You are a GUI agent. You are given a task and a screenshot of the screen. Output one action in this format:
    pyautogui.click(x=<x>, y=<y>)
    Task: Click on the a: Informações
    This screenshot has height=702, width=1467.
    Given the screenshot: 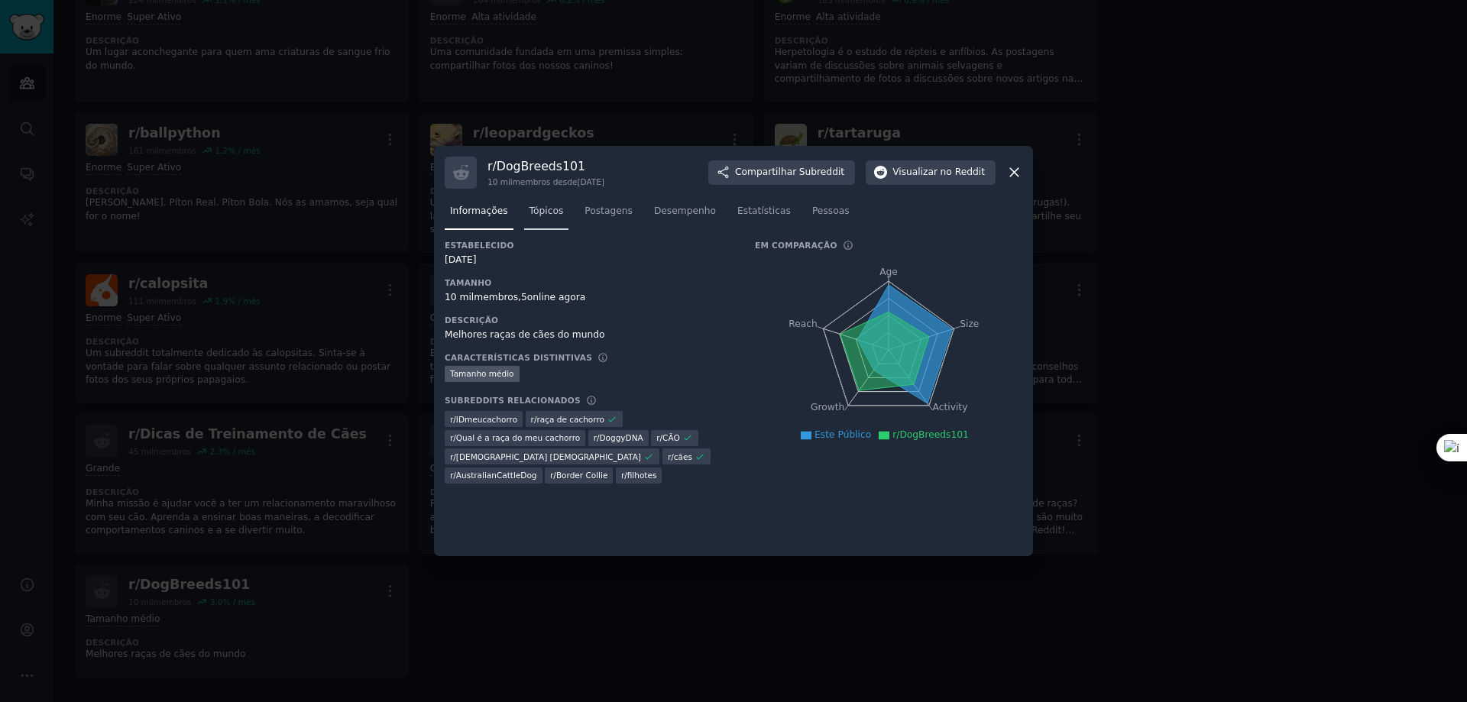 What is the action you would take?
    pyautogui.click(x=479, y=215)
    